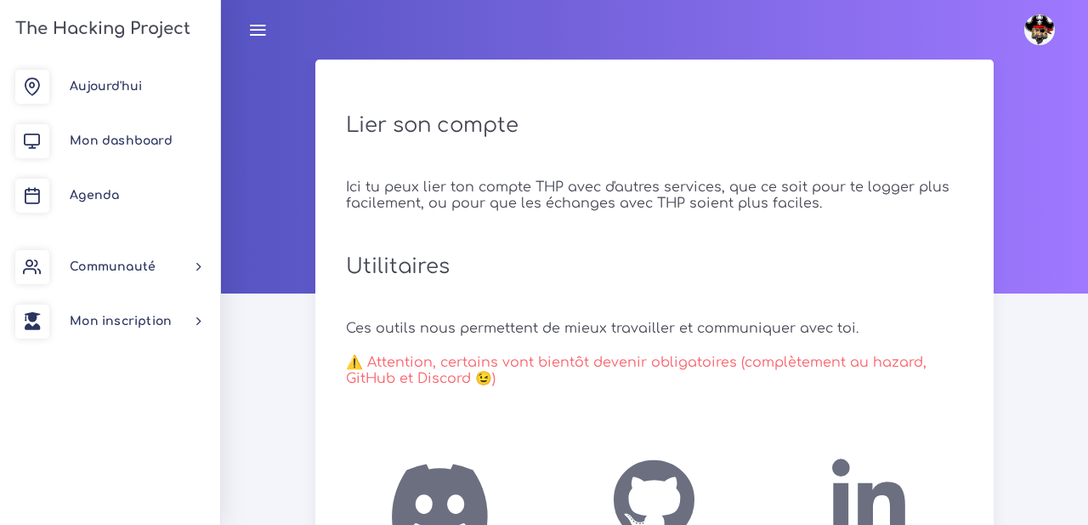 The height and width of the screenshot is (525, 1088). What do you see at coordinates (655, 125) in the screenshot?
I see `h2: Lier son compte` at bounding box center [655, 125].